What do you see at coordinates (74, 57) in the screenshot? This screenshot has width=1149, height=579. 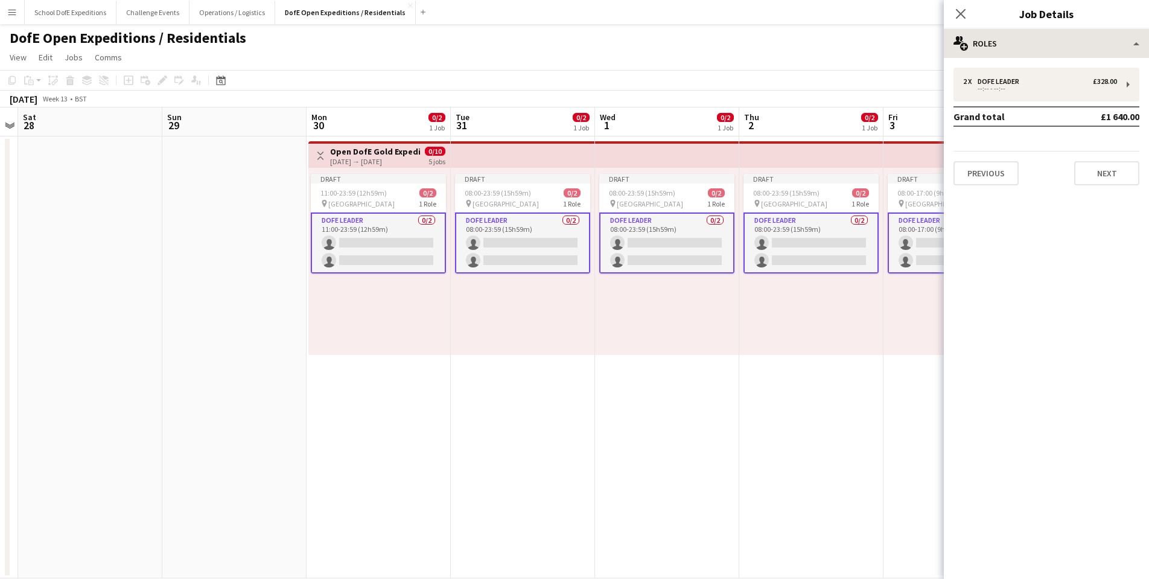 I see `a: Jobs` at bounding box center [74, 57].